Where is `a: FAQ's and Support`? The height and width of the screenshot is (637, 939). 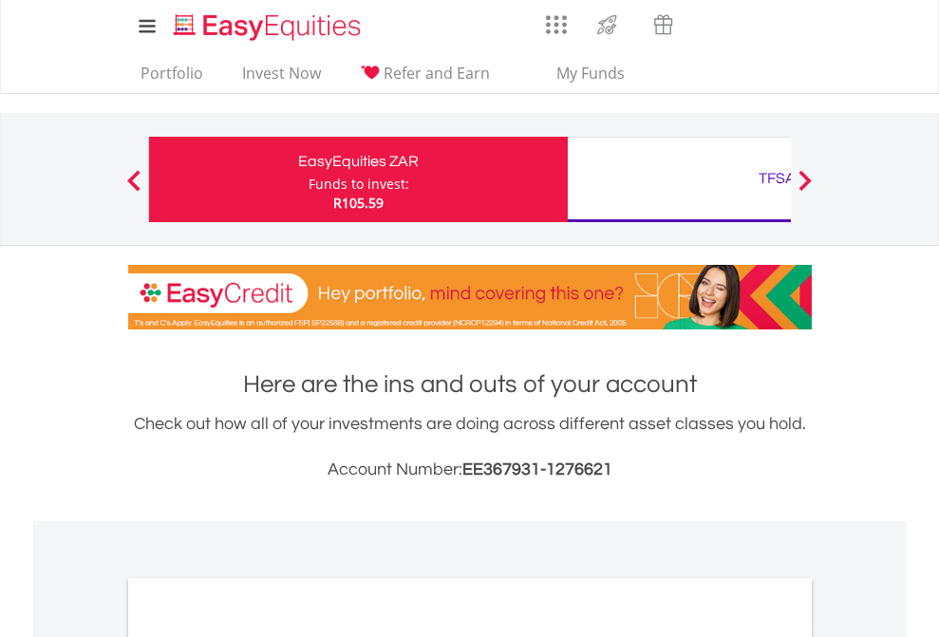 a: FAQ's and Support is located at coordinates (764, 24).